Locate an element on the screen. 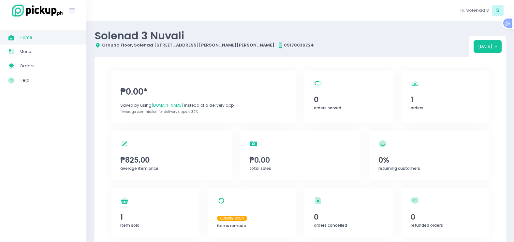  a: 1item sold is located at coordinates (155, 213).